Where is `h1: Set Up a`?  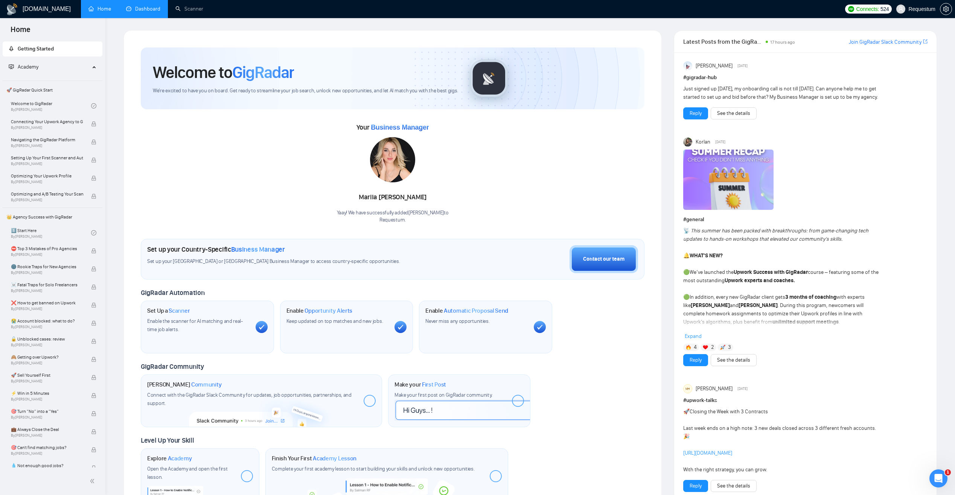
h1: Set Up a is located at coordinates (168, 311).